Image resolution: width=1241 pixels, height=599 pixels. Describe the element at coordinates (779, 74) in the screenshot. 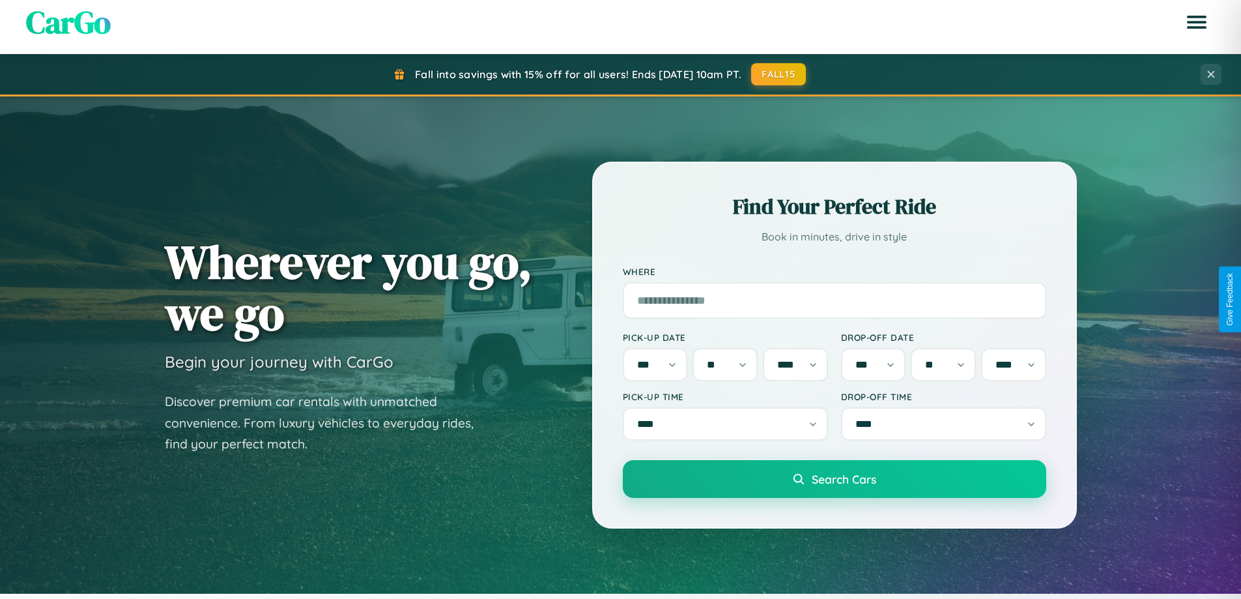

I see `button: FALL15` at that location.